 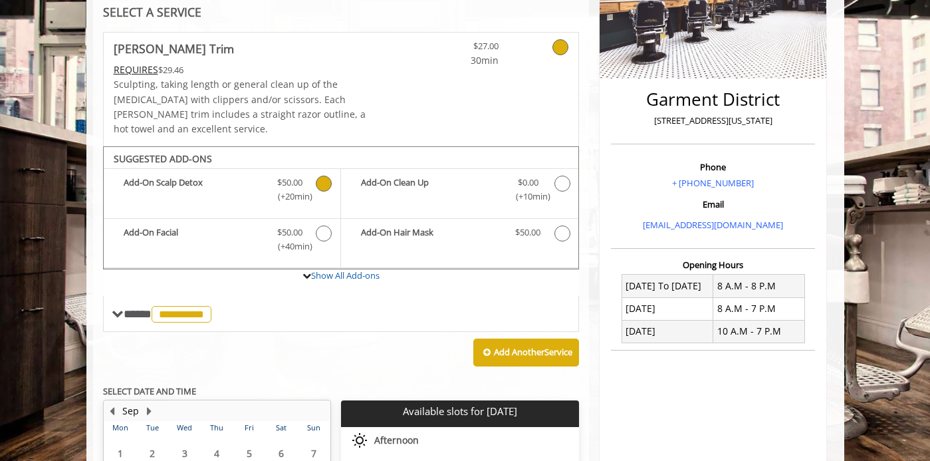 I want to click on span: (+10min ), so click(x=527, y=196).